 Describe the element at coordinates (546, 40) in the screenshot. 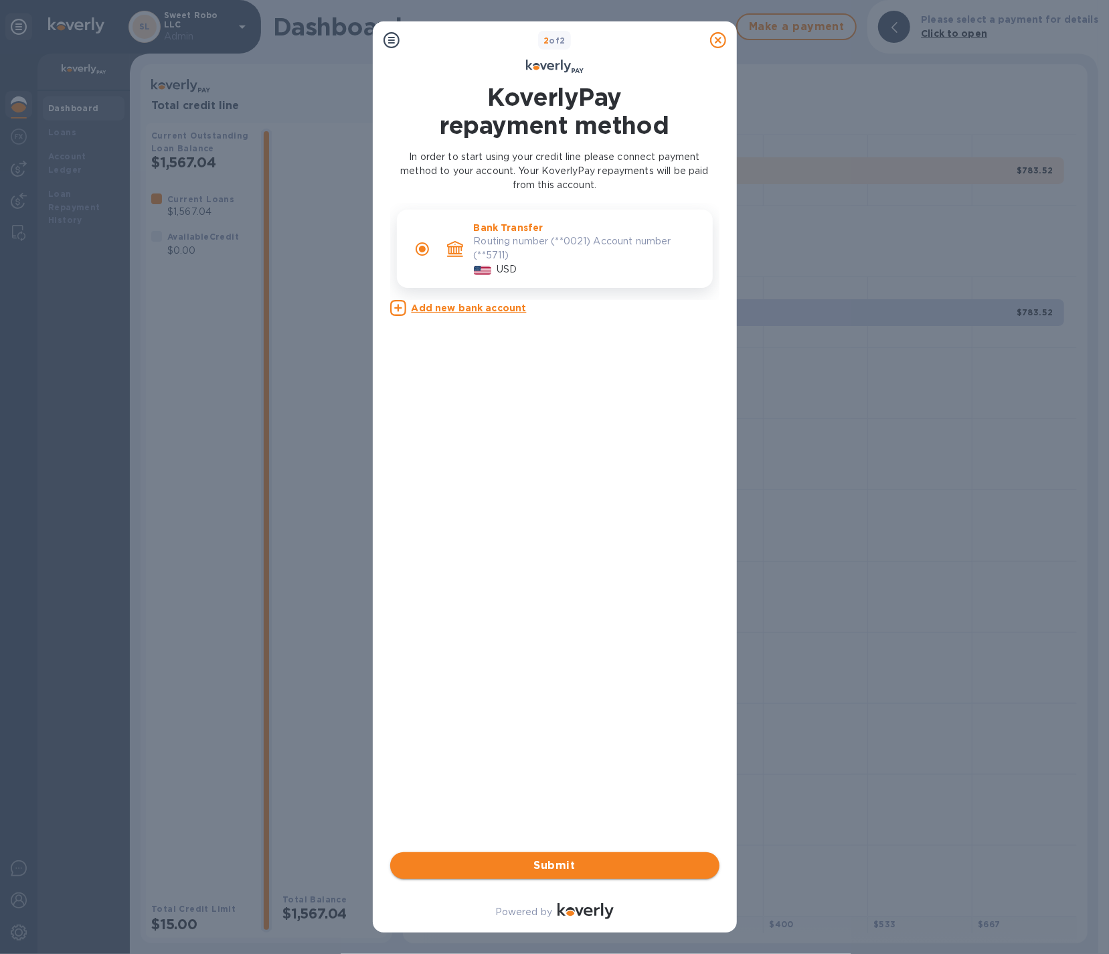

I see `span: 2` at that location.